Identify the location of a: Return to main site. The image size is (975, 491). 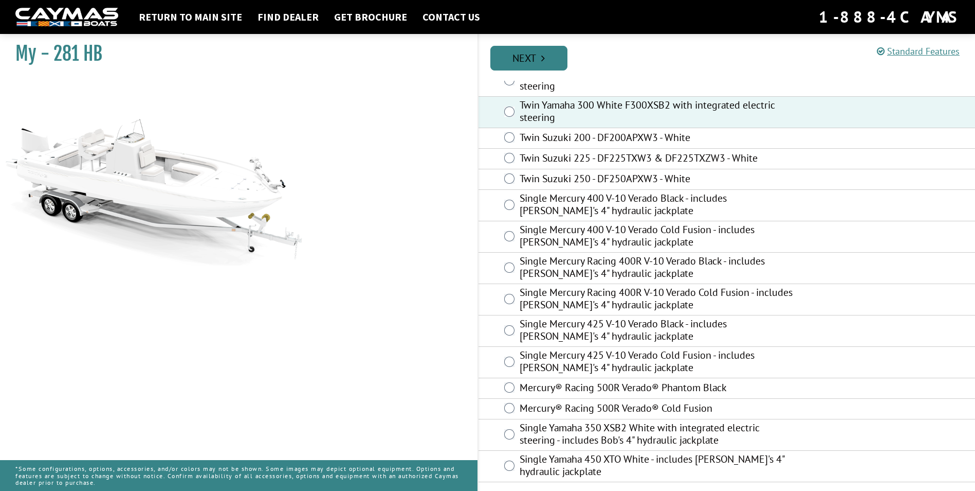
(190, 17).